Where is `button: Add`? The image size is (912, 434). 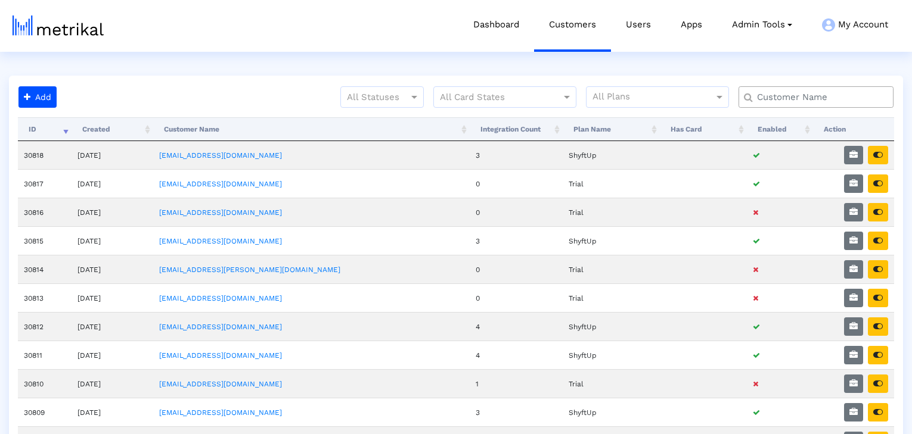
button: Add is located at coordinates (38, 97).